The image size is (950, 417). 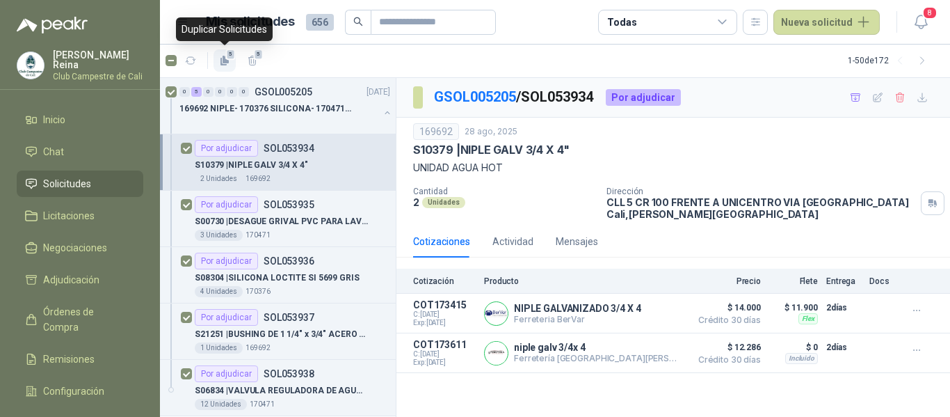 I want to click on span: Inicio, so click(x=54, y=120).